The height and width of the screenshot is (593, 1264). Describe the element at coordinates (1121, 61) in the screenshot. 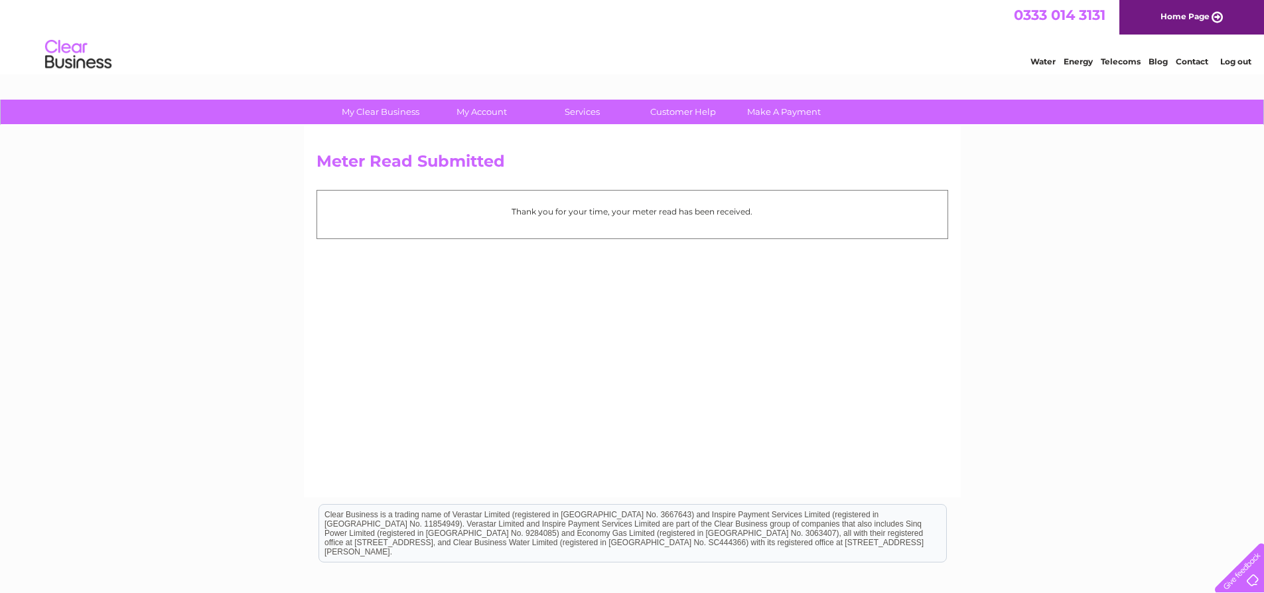

I see `a: Telecoms` at that location.